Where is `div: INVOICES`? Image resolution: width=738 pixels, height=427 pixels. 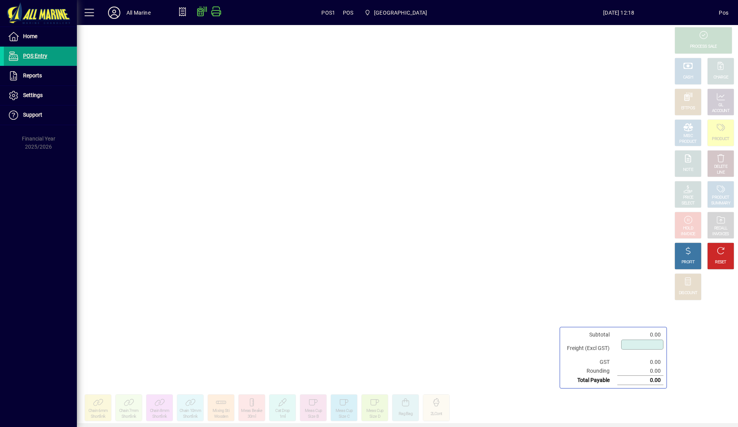
div: INVOICES is located at coordinates (721, 234).